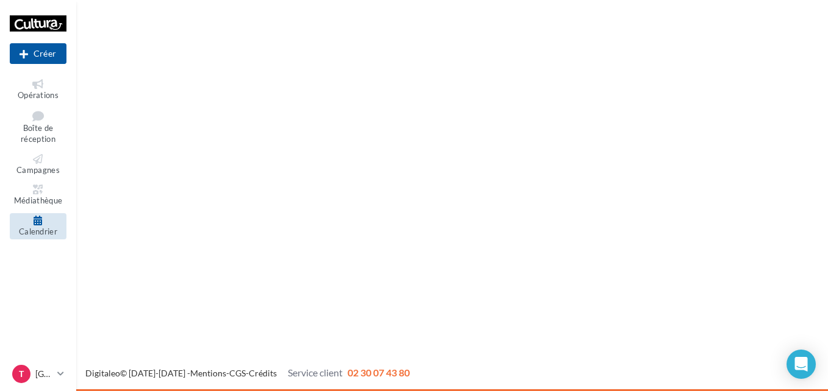 The width and height of the screenshot is (828, 391). What do you see at coordinates (208, 373) in the screenshot?
I see `a: Mentions` at bounding box center [208, 373].